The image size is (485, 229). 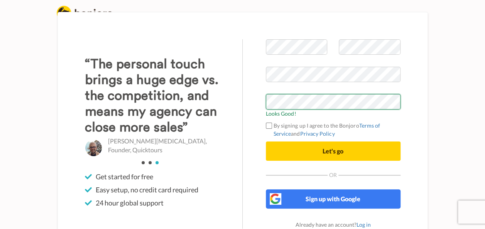 I want to click on span: Already have an account?, so click(x=333, y=224).